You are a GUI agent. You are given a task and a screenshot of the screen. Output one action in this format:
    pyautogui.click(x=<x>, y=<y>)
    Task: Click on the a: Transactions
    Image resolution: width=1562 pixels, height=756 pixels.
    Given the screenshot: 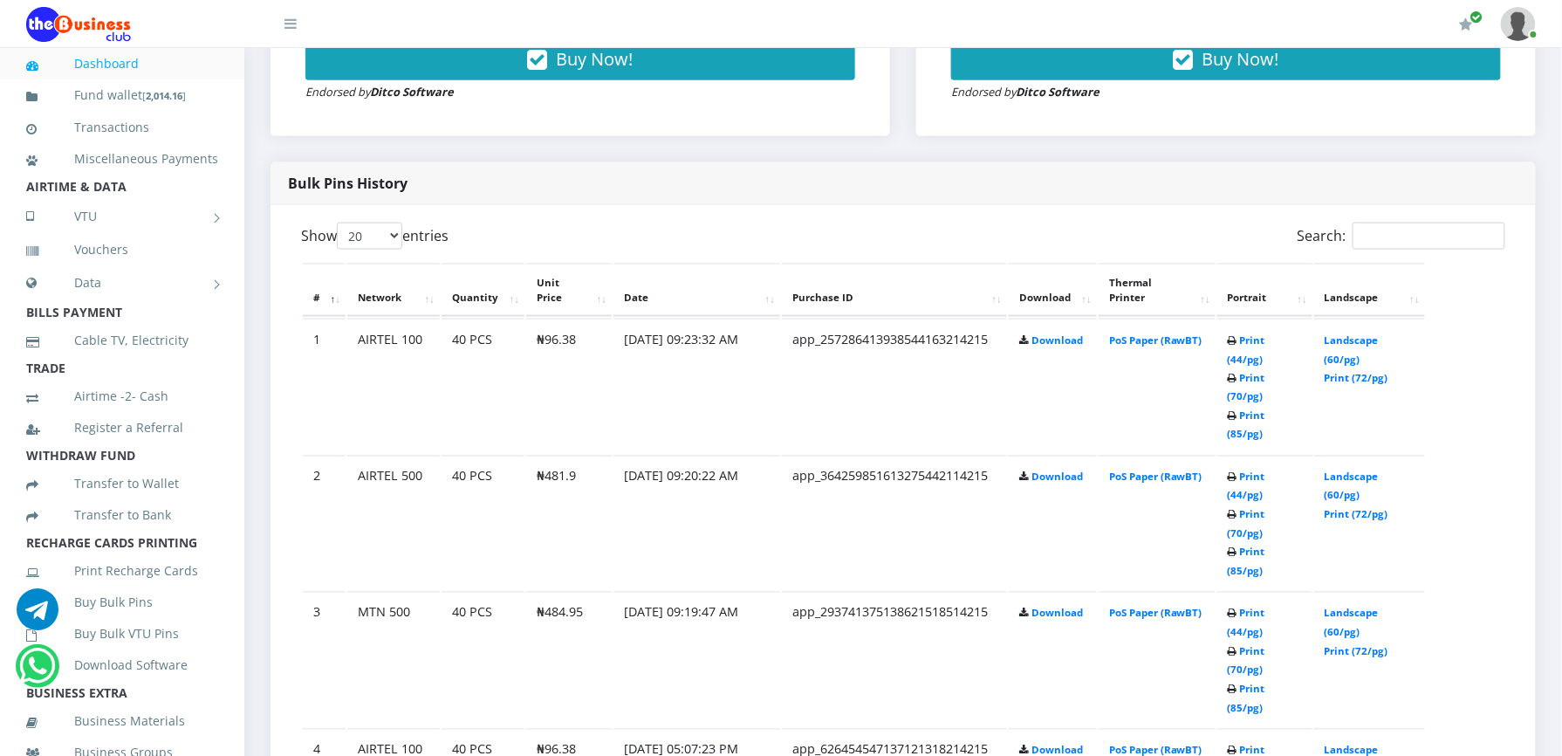 What is the action you would take?
    pyautogui.click(x=122, y=127)
    